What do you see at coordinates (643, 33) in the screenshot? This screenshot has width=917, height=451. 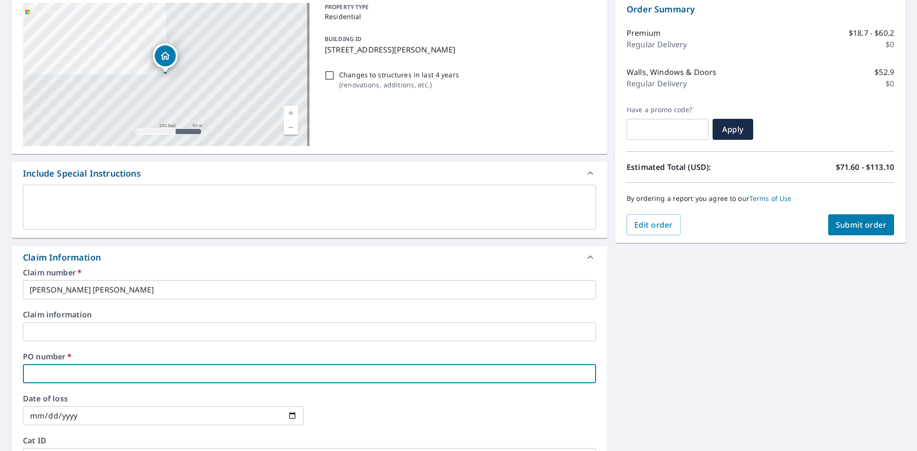 I see `p: Premium` at bounding box center [643, 33].